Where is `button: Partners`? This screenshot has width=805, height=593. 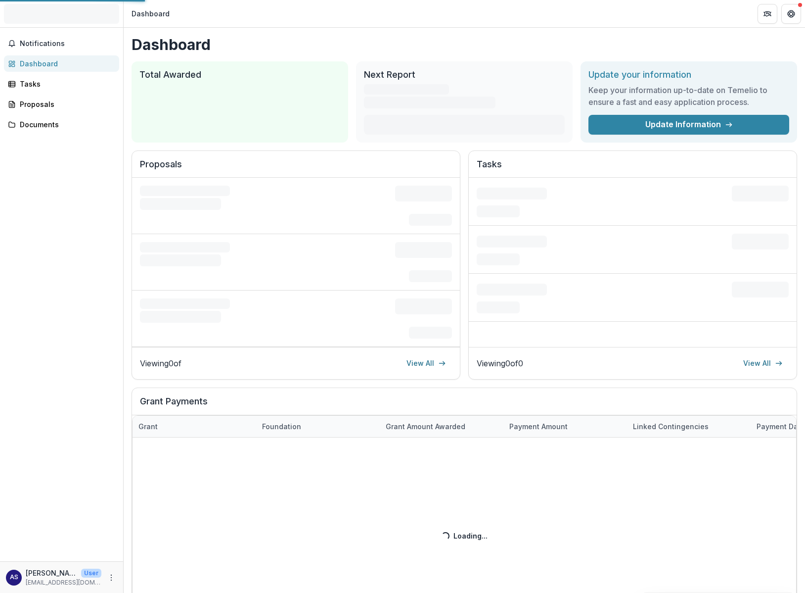
button: Partners is located at coordinates (768, 14).